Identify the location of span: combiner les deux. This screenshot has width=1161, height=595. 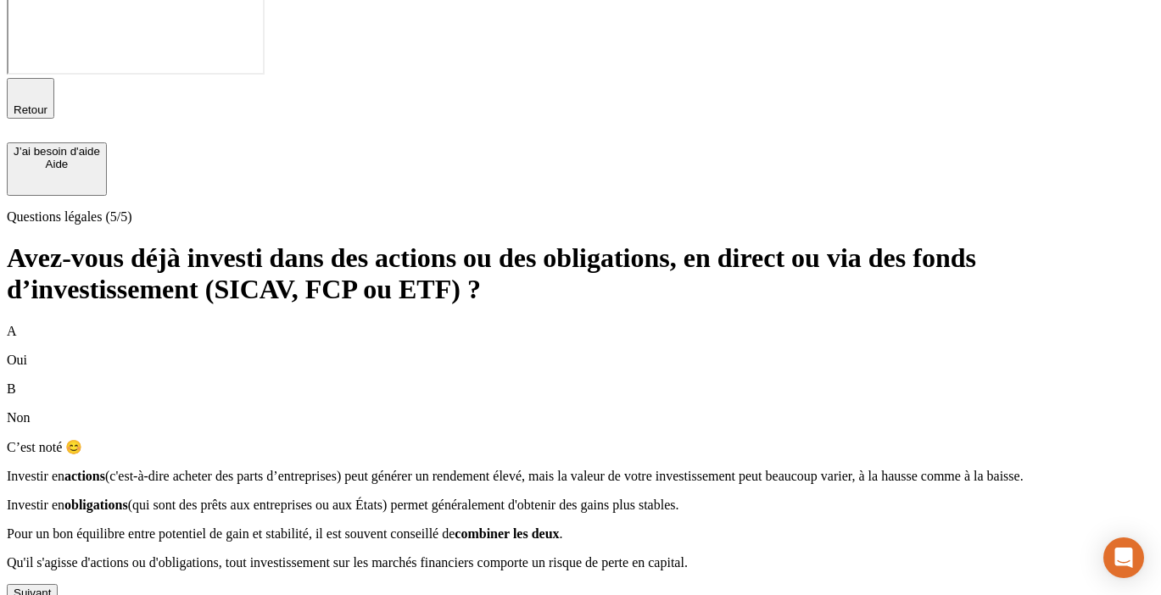
(506, 533).